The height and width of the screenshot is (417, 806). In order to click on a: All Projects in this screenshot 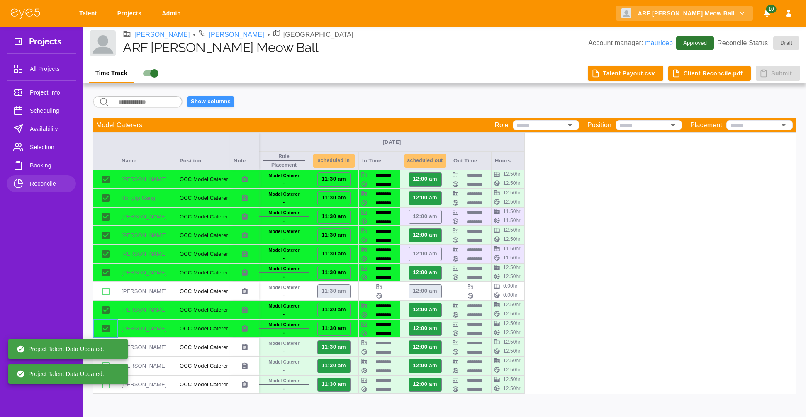, I will do `click(41, 69)`.